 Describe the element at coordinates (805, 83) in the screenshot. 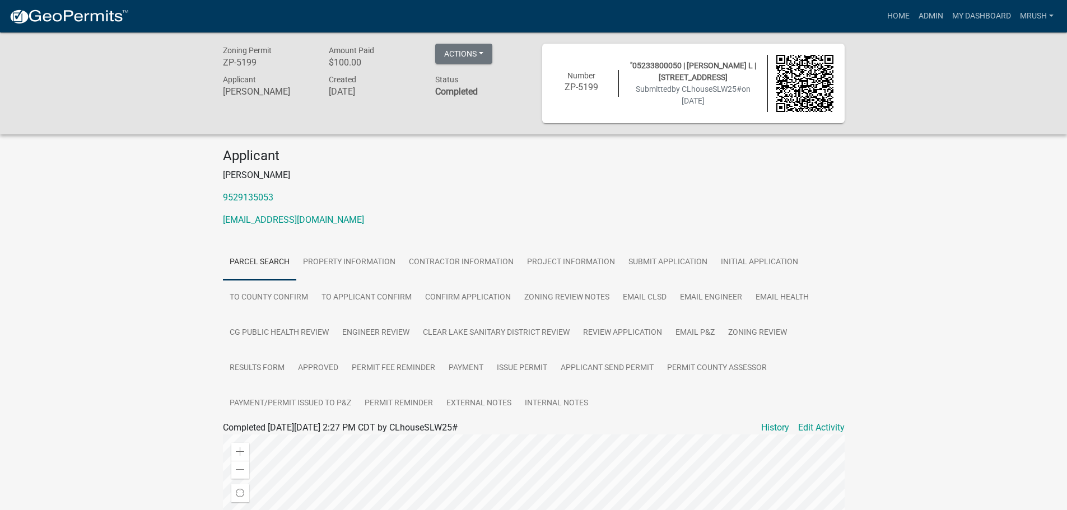

I see `img: QR code` at that location.